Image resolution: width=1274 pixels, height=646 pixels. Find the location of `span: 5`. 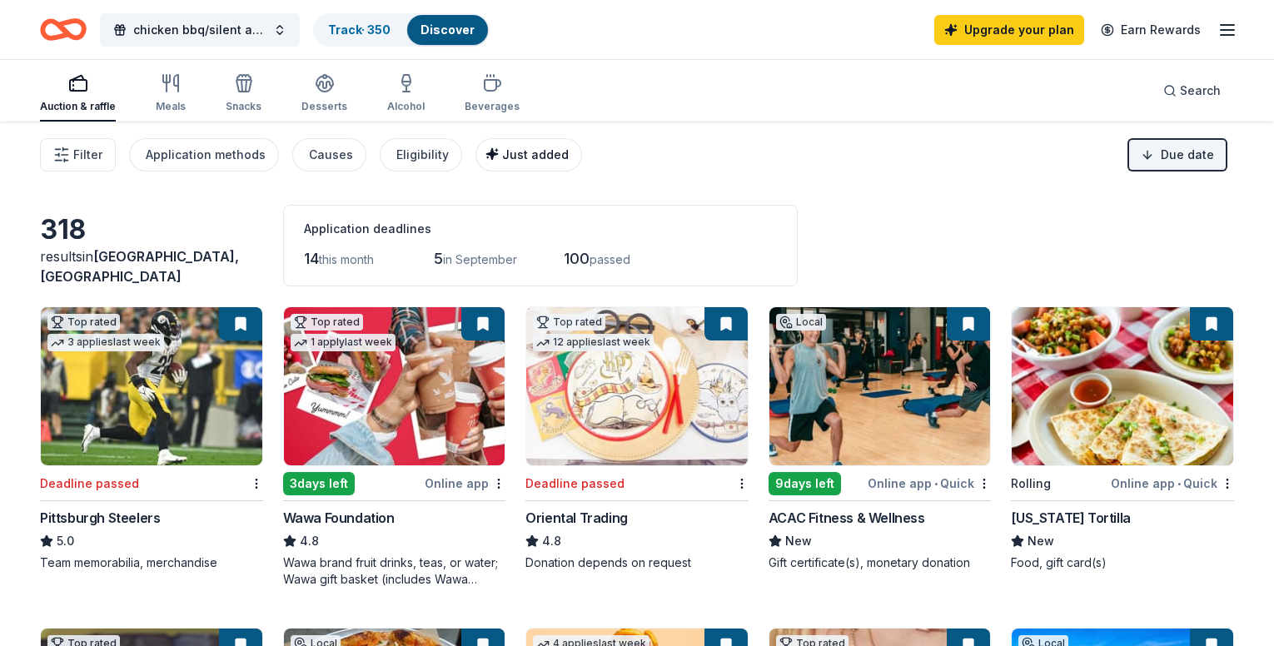

span: 5 is located at coordinates (438, 258).